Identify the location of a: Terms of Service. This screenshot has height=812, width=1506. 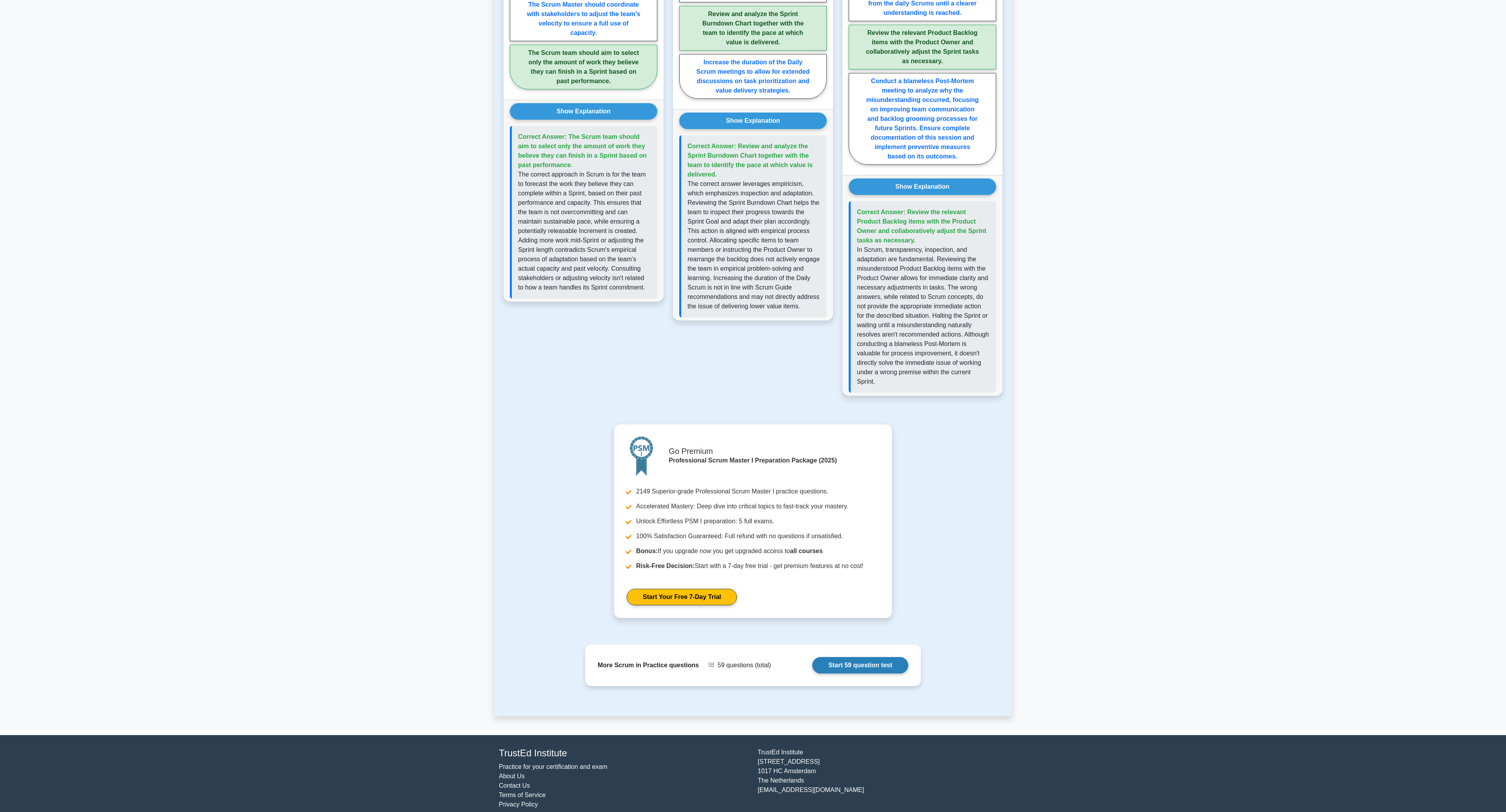
(521, 794).